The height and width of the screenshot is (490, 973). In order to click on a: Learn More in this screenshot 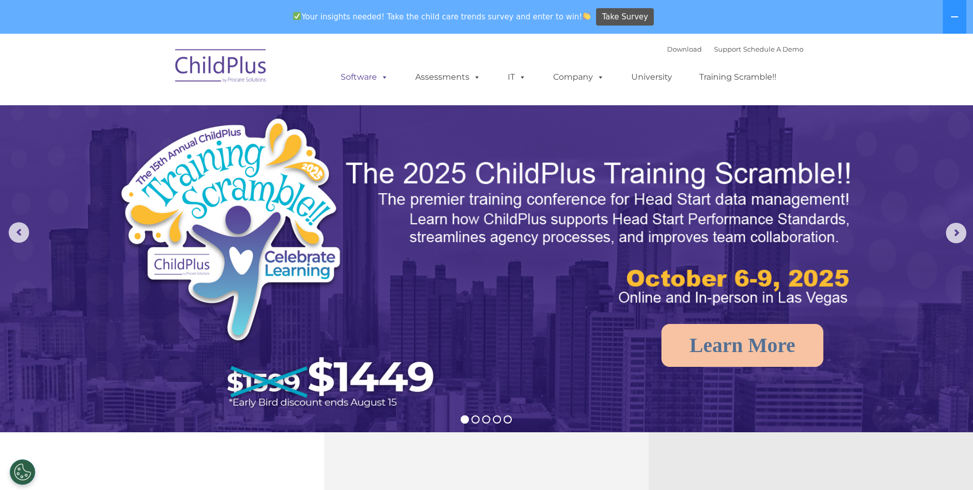, I will do `click(742, 345)`.